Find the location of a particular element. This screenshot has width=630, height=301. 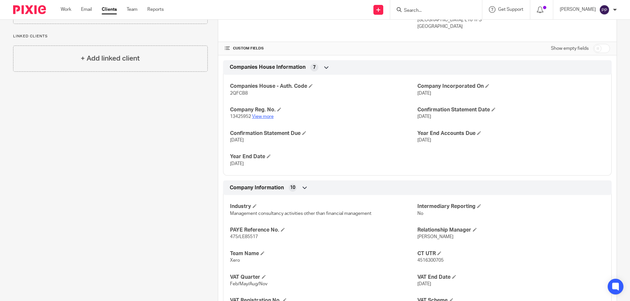

span: 10 is located at coordinates (292, 188).